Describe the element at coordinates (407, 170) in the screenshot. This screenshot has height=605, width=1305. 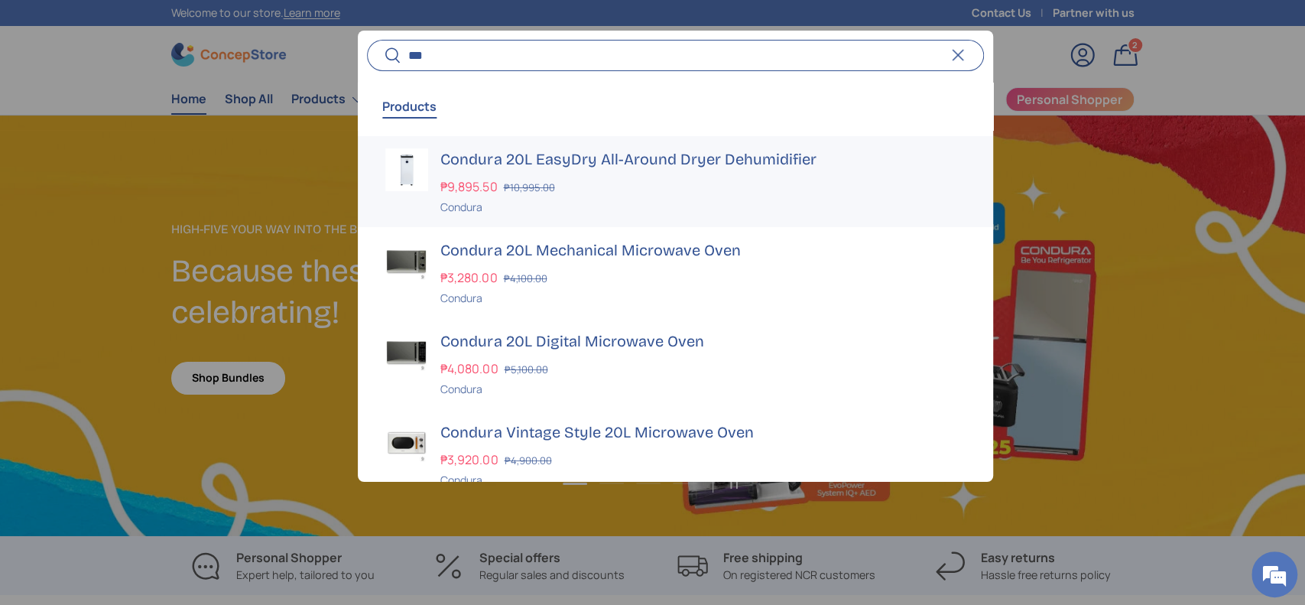
I see `img: condura-easy-dry-dehumidifier-full-view-concepstore.ph` at that location.